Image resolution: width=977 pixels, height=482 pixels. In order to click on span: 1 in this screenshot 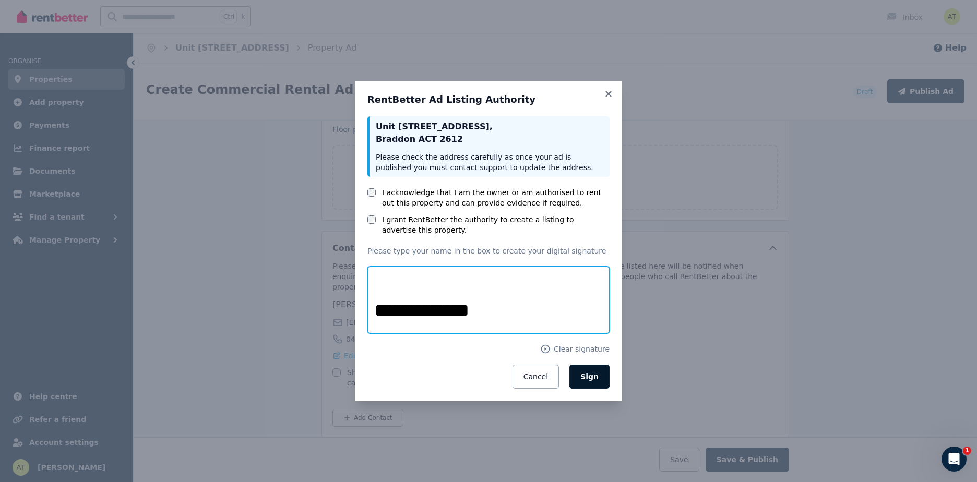, I will do `click(967, 451)`.